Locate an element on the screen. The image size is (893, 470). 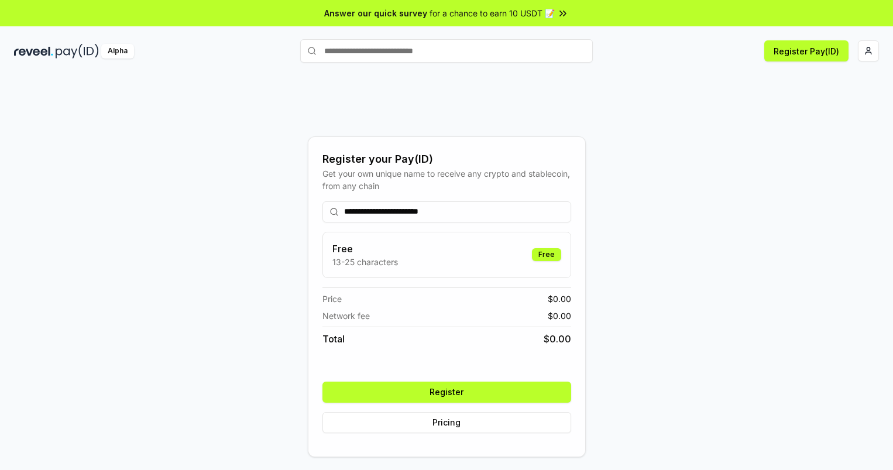
button: Pricing is located at coordinates (447, 423).